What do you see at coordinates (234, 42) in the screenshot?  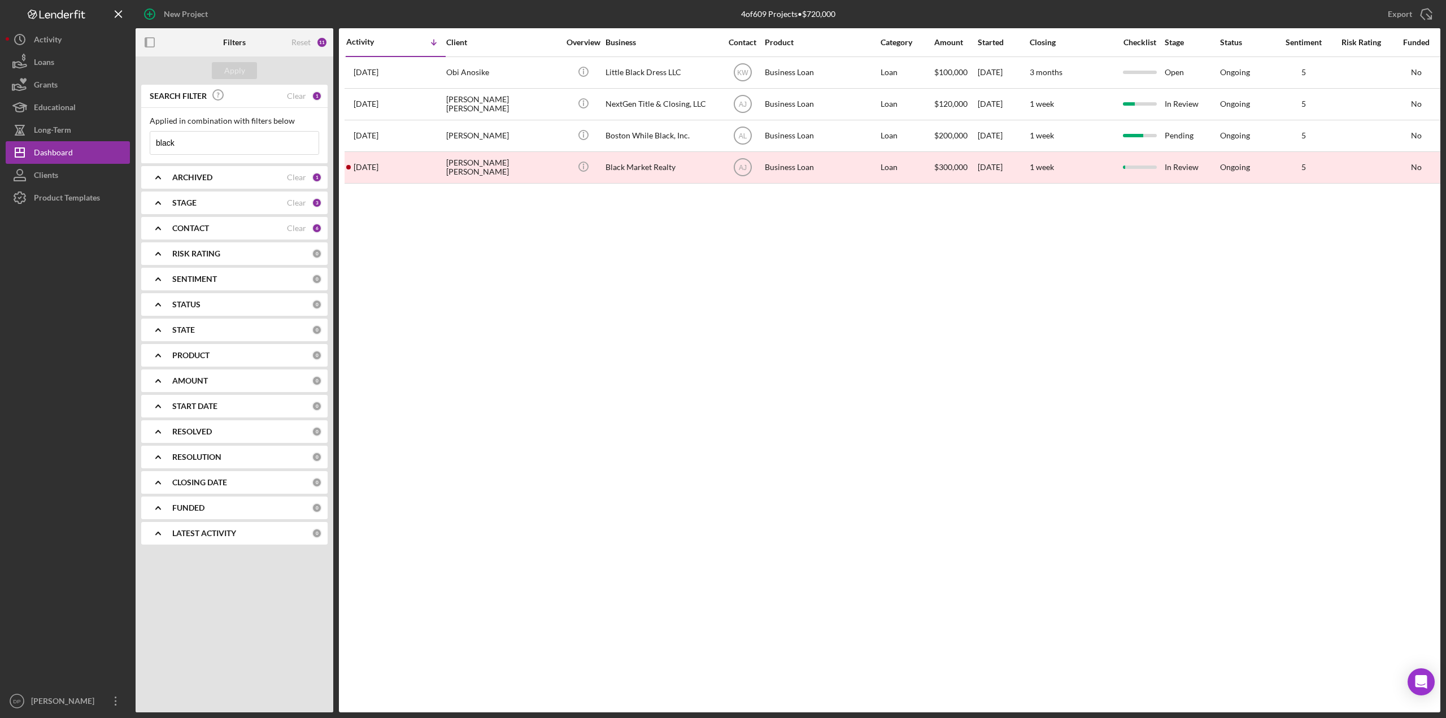 I see `b: Filters` at bounding box center [234, 42].